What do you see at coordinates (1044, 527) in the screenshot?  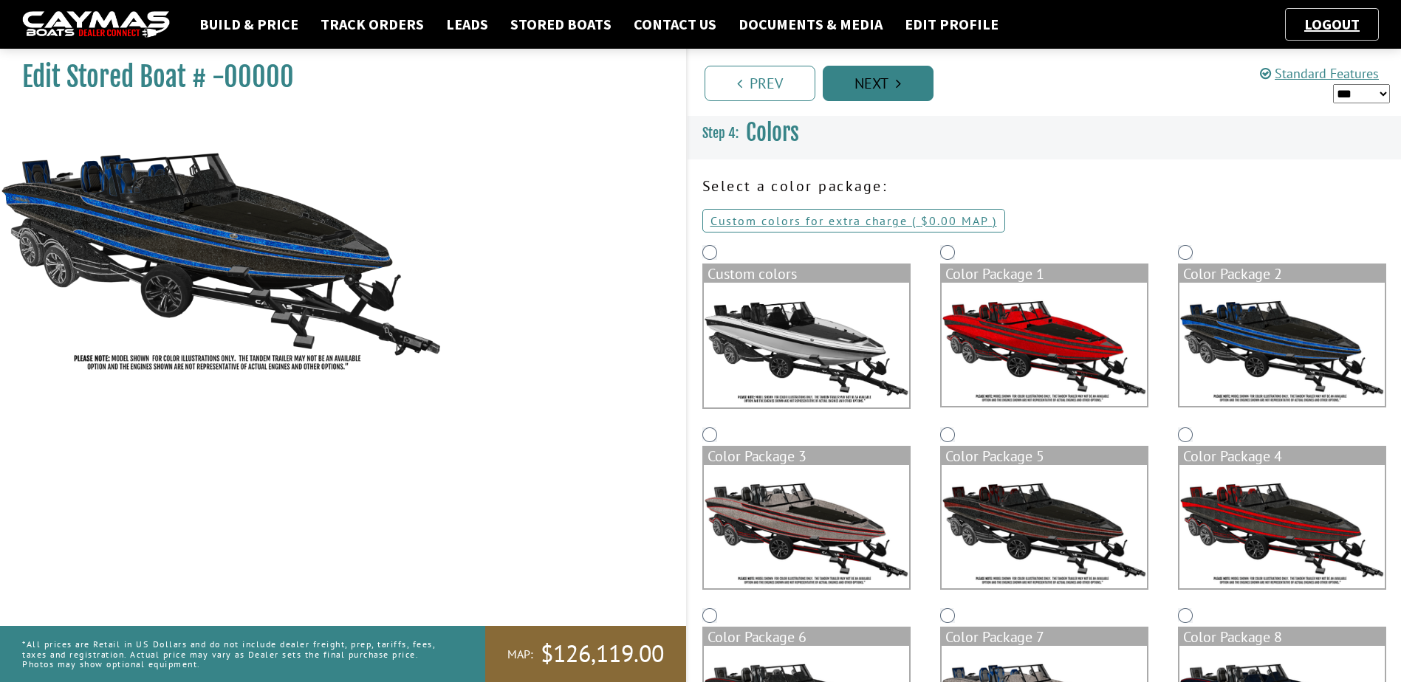 I see `img: color_package_365.png` at bounding box center [1044, 527].